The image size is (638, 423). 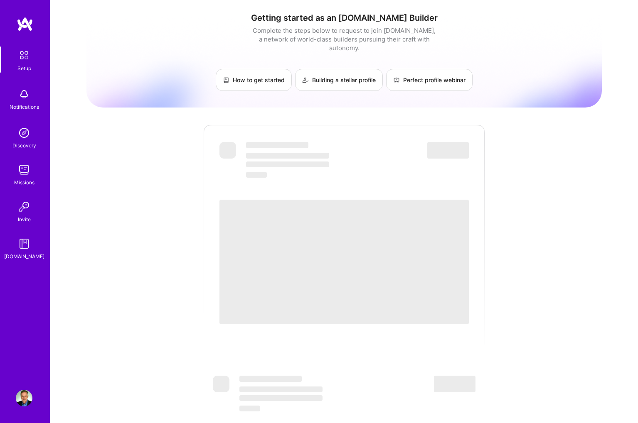 What do you see at coordinates (24, 399) in the screenshot?
I see `img: User Avatar` at bounding box center [24, 399].